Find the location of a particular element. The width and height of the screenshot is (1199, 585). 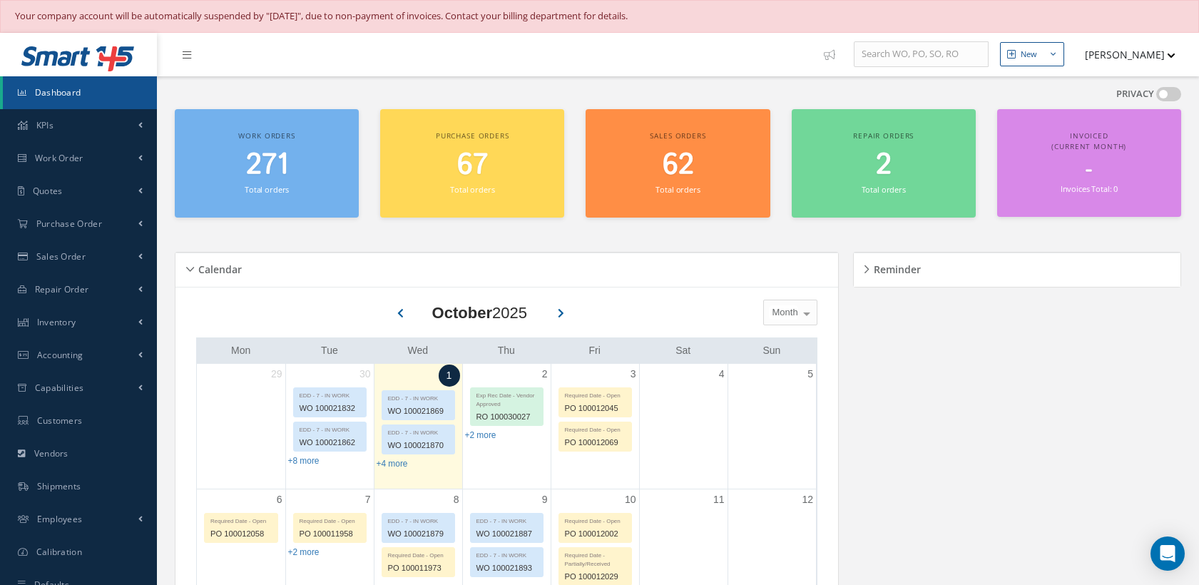

h5: Reminder is located at coordinates (895, 267).